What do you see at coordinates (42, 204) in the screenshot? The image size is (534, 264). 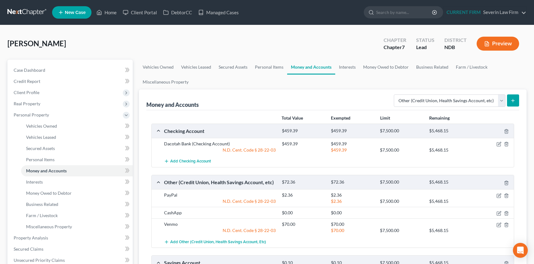 I see `span: Business Related` at bounding box center [42, 204].